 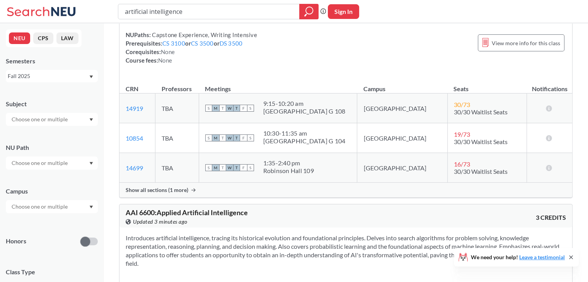 I want to click on div: Subject, so click(x=52, y=104).